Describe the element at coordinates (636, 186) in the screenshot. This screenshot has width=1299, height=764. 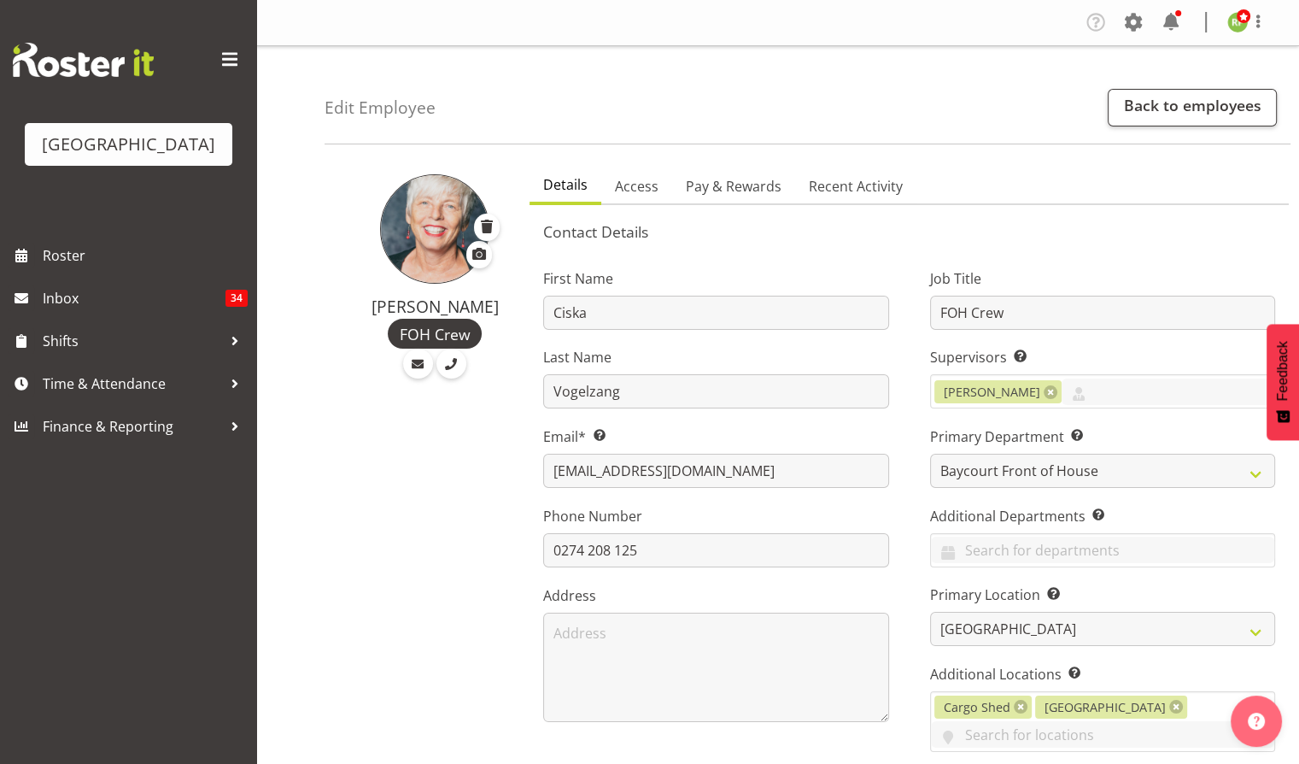
I see `span: Access` at that location.